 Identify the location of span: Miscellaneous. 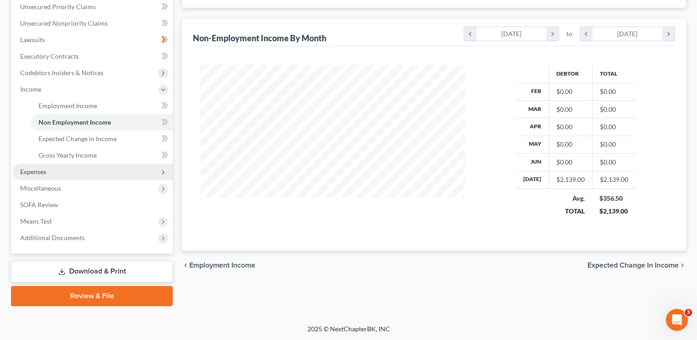
(40, 188).